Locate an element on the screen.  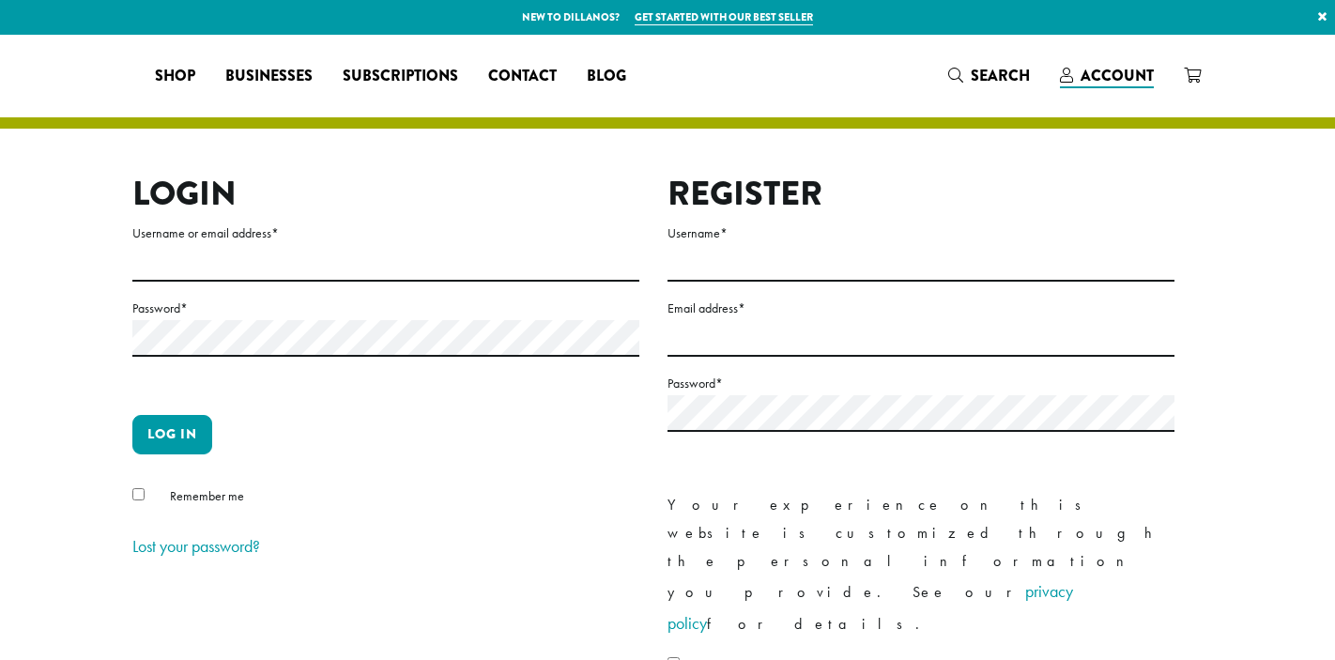
h2: Login is located at coordinates (386, 193).